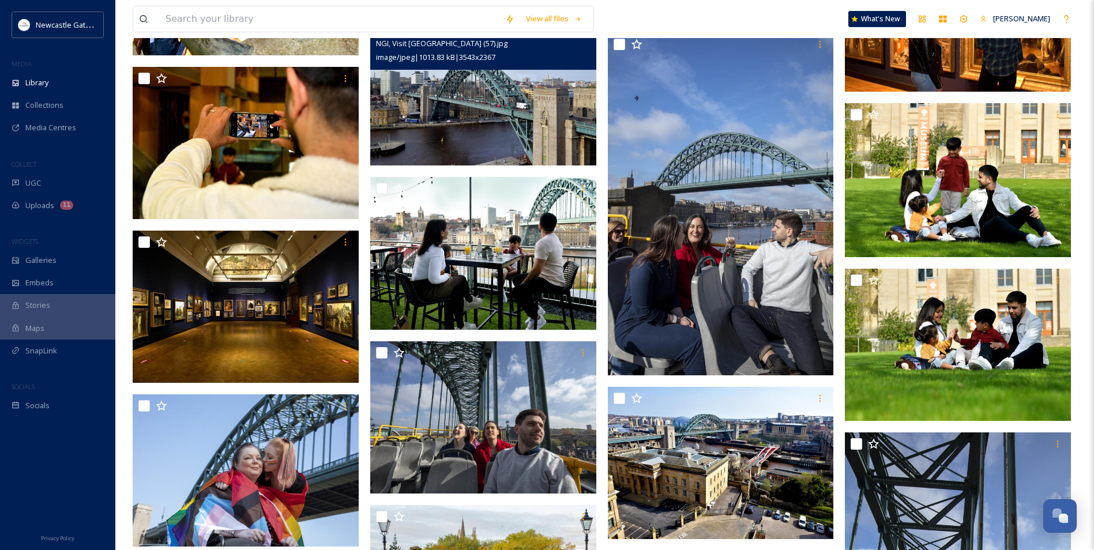 The image size is (1094, 550). What do you see at coordinates (329, 19) in the screenshot?
I see `input: Search your library` at bounding box center [329, 19].